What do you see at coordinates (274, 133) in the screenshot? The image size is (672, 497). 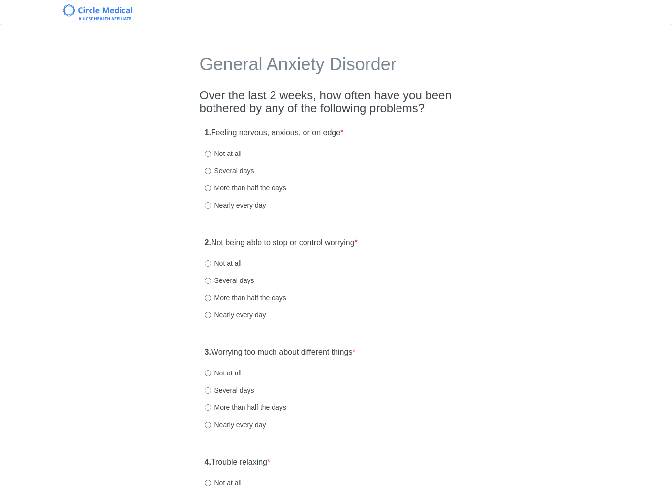 I see `label: Feeling nervous, anxious, or on edge` at bounding box center [274, 133].